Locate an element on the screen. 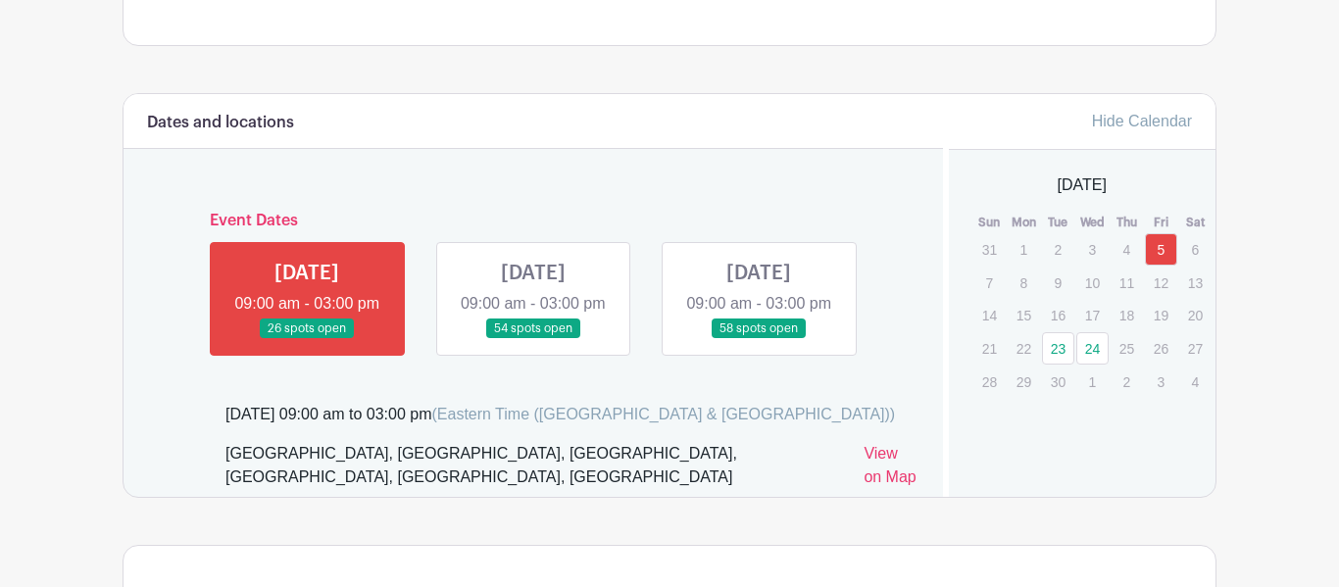 Image resolution: width=1339 pixels, height=587 pixels. a: Hide Calendar is located at coordinates (1142, 121).